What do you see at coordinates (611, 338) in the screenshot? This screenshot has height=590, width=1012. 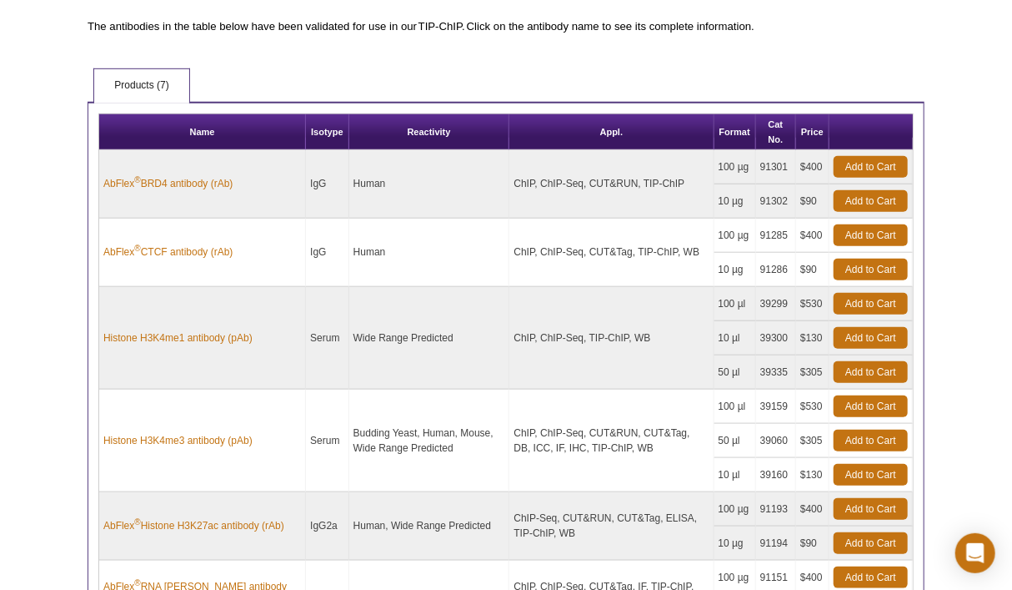 I see `td: ChIP, ChIP-Seq, TIP-ChIP, WB` at bounding box center [611, 338].